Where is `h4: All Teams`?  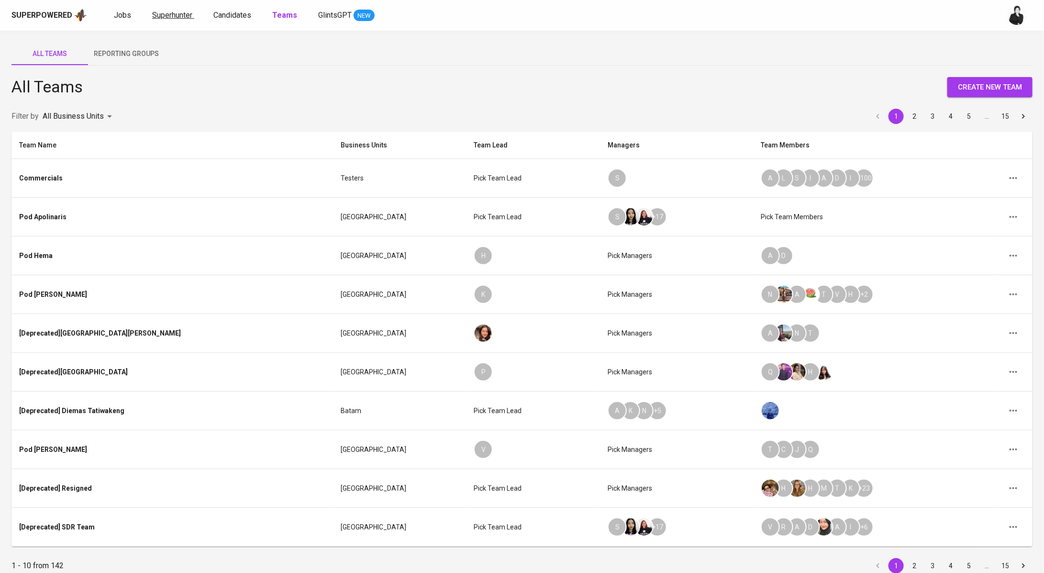
h4: All Teams is located at coordinates (47, 87).